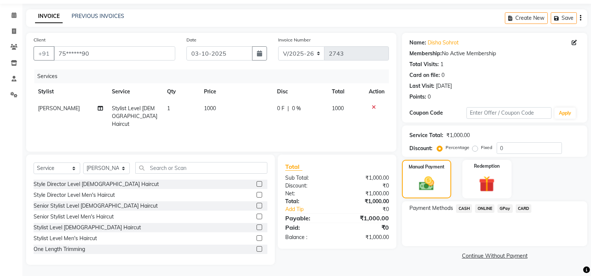 This screenshot has height=276, width=591. Describe the element at coordinates (564, 18) in the screenshot. I see `button: Save` at that location.